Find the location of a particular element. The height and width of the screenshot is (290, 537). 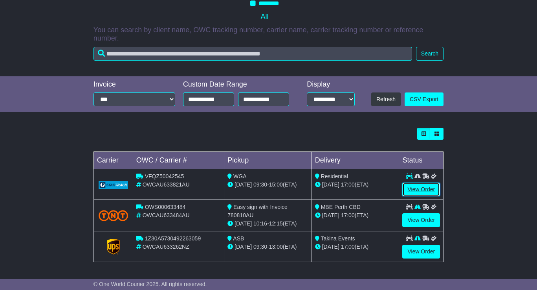

td: OWC / Carrier # is located at coordinates (178, 160).